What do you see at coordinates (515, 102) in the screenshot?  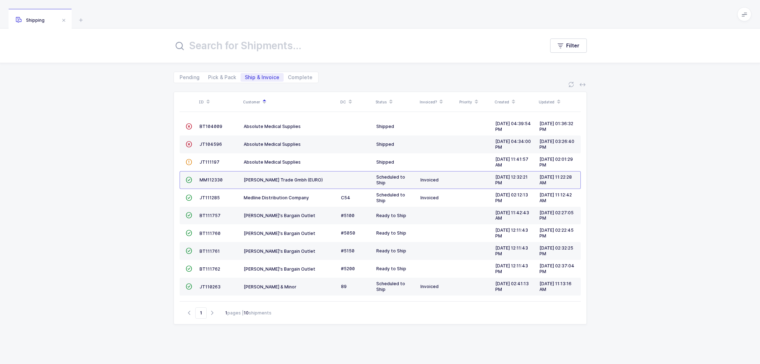 I see `div: Created` at bounding box center [515, 102].